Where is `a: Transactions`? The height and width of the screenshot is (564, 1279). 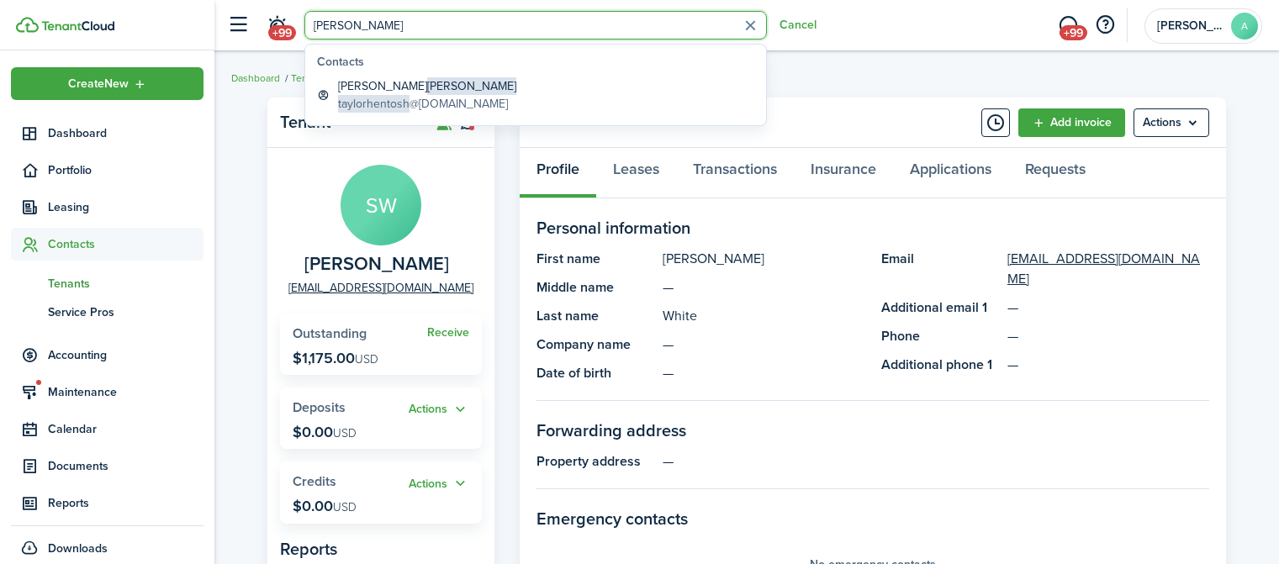 a: Transactions is located at coordinates (735, 173).